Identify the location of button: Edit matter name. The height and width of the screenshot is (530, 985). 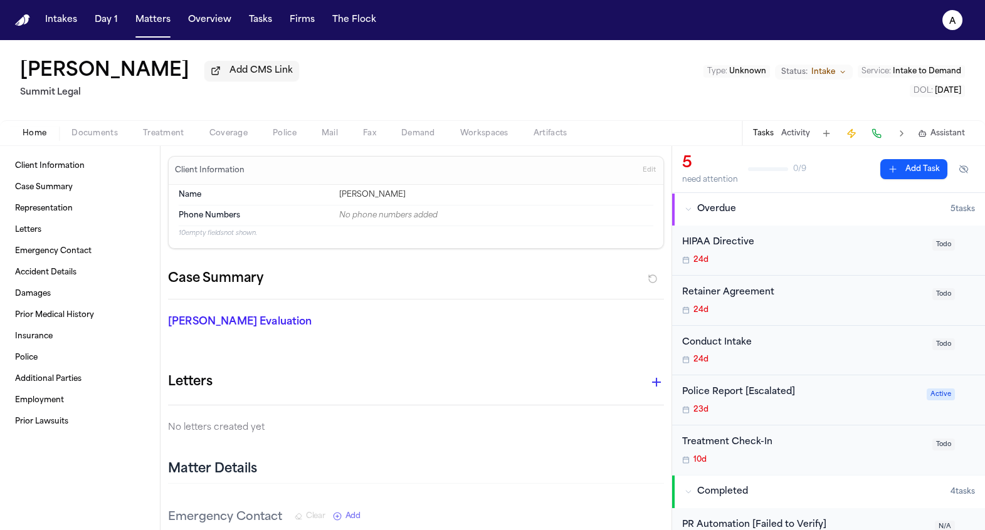
(105, 71).